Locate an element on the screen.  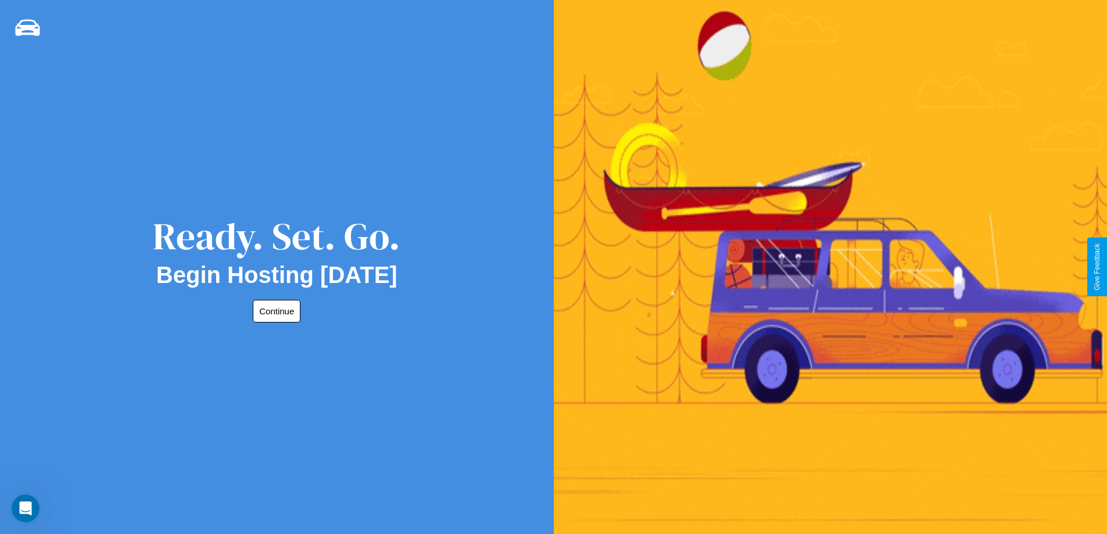
div: Ready. Set. Go. is located at coordinates (277, 236).